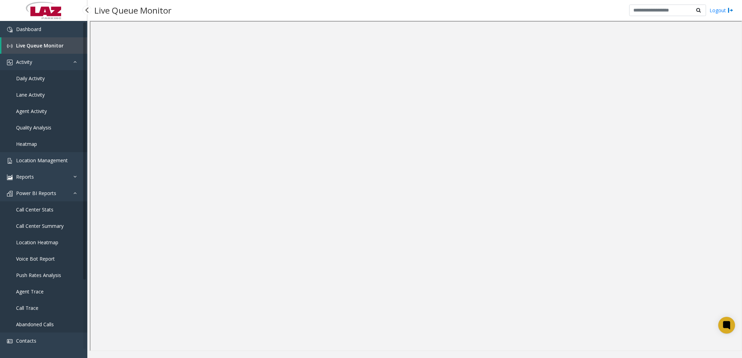 The height and width of the screenshot is (358, 742). I want to click on span: Push Rates Analysis, so click(38, 275).